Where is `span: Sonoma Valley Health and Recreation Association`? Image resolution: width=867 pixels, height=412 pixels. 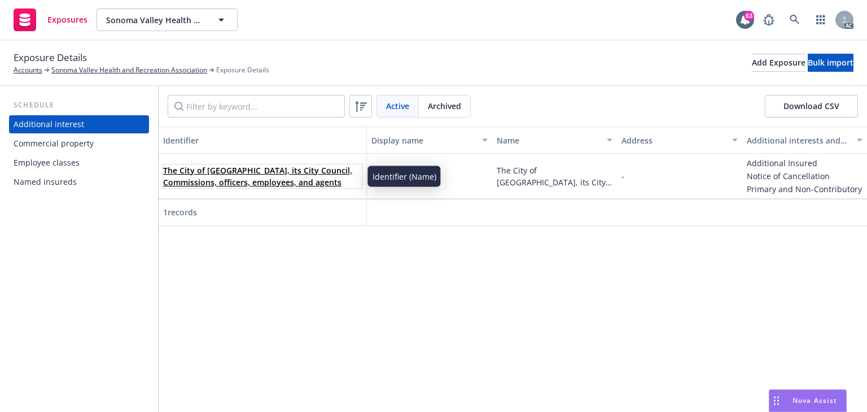
span: Sonoma Valley Health and Recreation Association is located at coordinates (155, 20).